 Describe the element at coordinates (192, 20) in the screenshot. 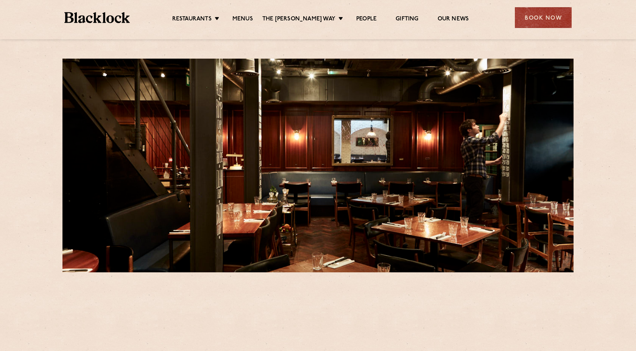

I see `a: Restaurants` at that location.